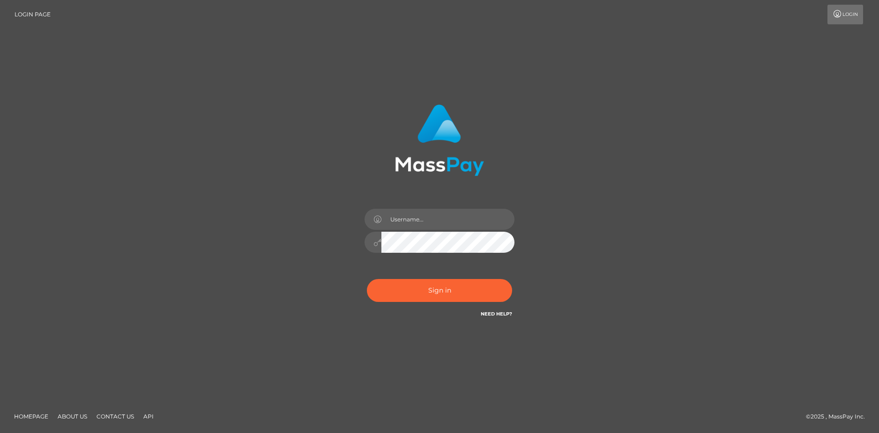 This screenshot has width=879, height=433. Describe the element at coordinates (148, 416) in the screenshot. I see `a: API` at that location.